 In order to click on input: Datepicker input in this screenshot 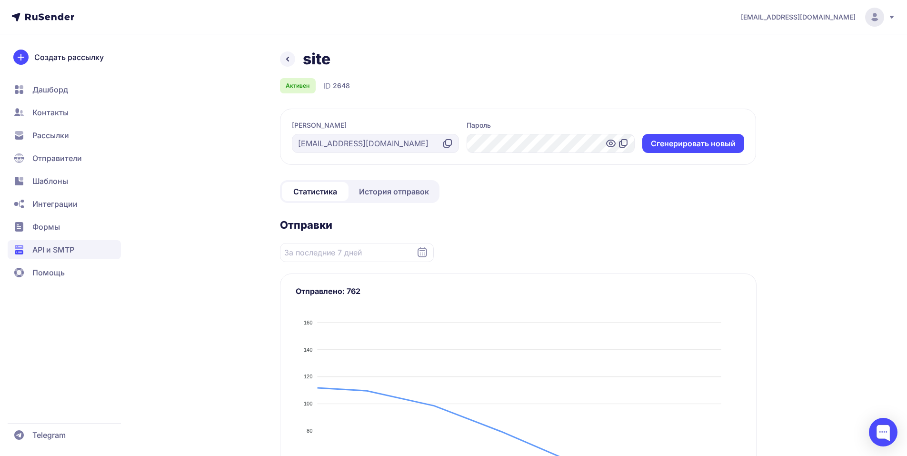, I will do `click(357, 252)`.